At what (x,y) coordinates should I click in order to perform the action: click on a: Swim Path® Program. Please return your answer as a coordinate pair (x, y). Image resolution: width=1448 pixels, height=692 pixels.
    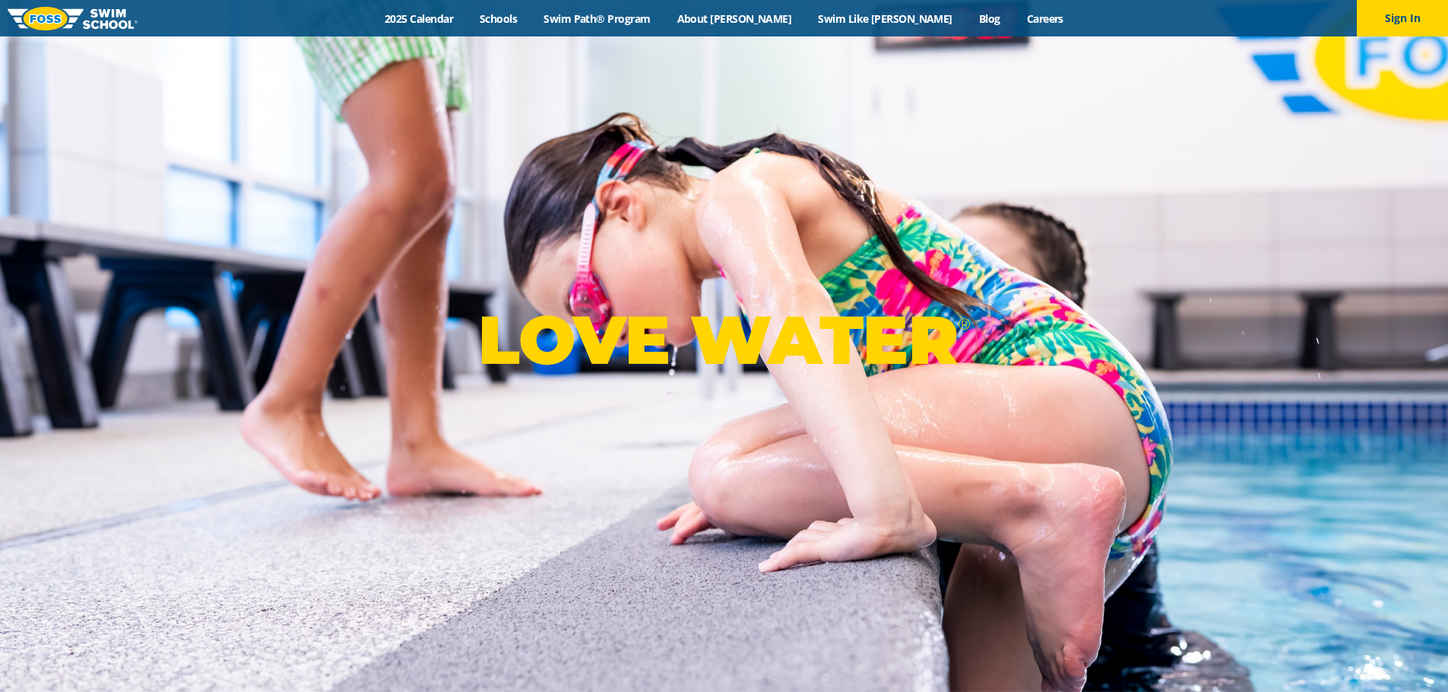
    Looking at the image, I should click on (597, 18).